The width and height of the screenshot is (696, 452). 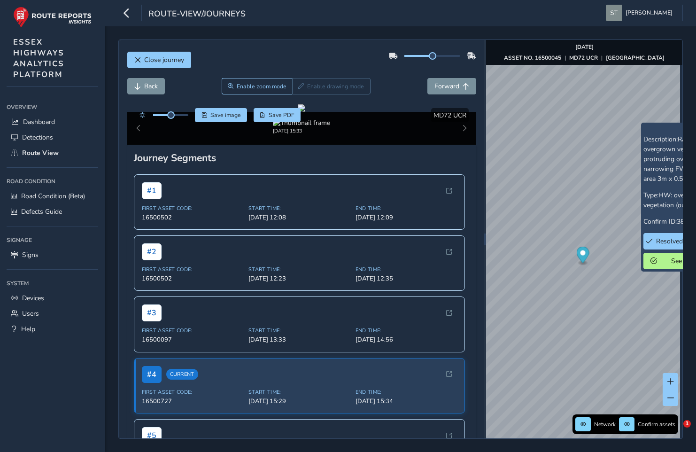 I want to click on span: Signs, so click(x=30, y=255).